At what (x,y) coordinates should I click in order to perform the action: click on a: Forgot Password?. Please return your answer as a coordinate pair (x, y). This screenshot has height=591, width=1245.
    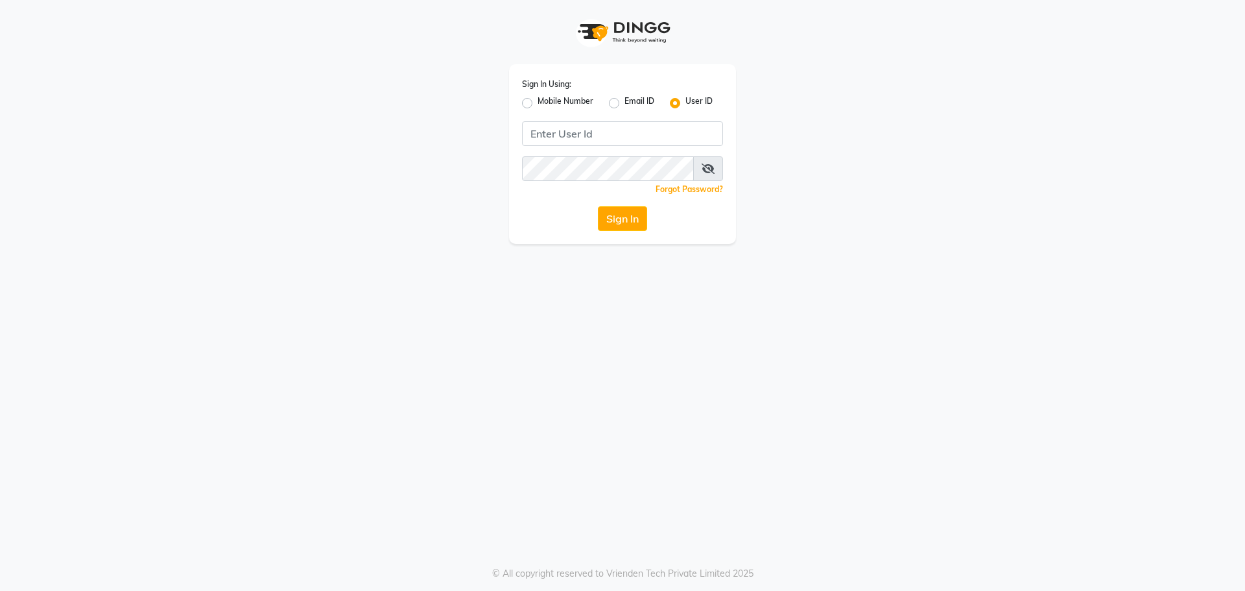
    Looking at the image, I should click on (689, 189).